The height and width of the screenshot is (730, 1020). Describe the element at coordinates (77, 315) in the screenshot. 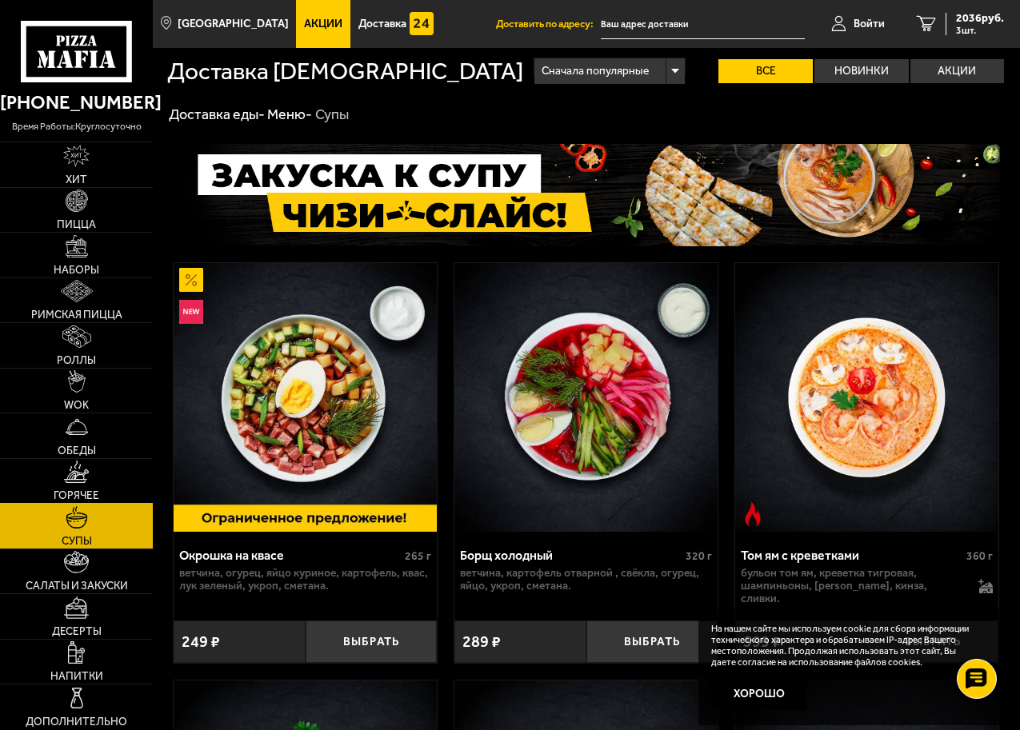

I see `span: Римская пицца` at that location.